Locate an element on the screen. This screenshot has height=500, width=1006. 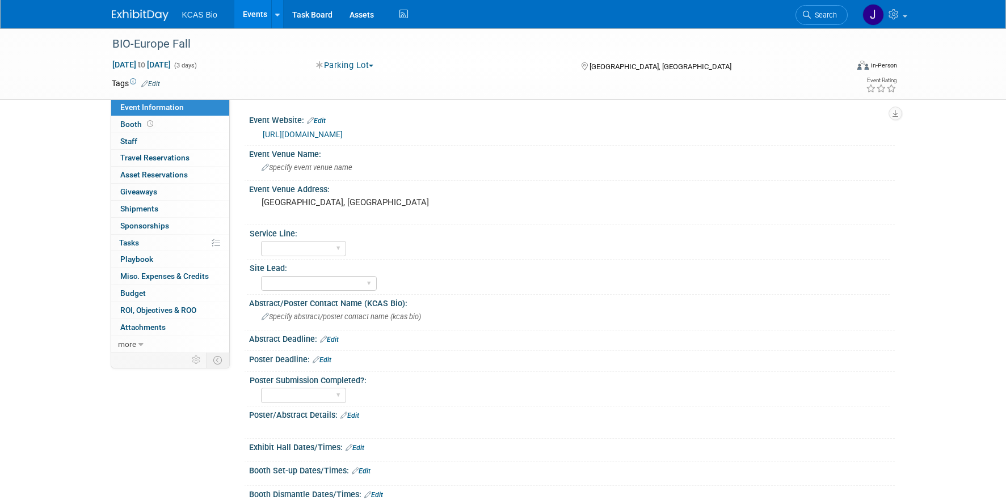
a: Staff is located at coordinates (170, 141).